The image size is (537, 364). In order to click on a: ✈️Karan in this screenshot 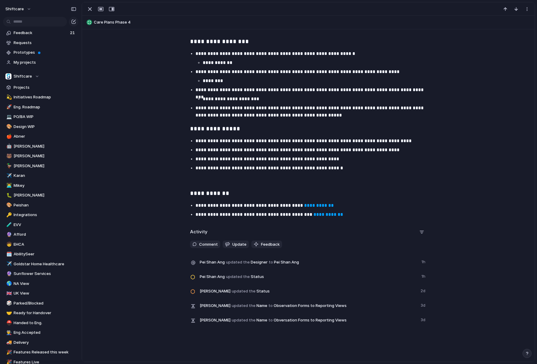, I will do `click(41, 176)`.